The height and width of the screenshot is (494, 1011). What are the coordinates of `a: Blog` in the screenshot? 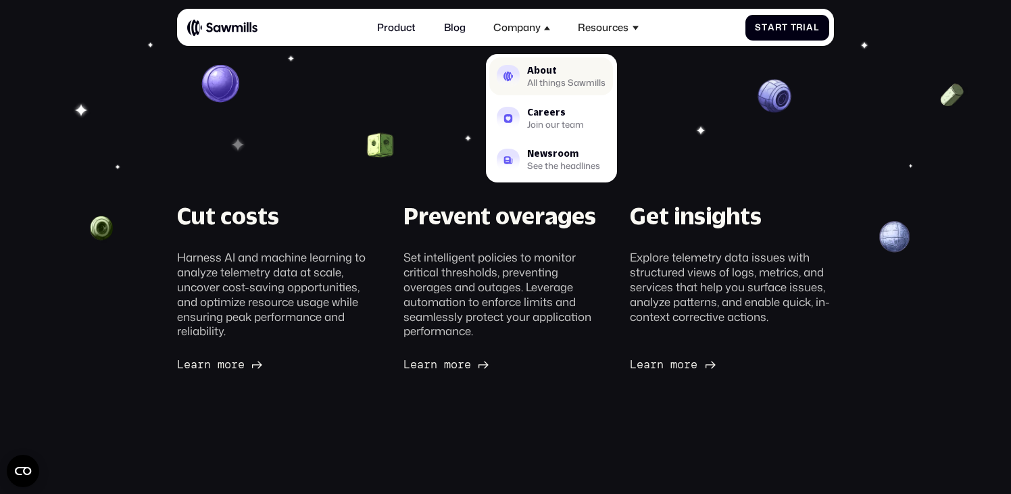 It's located at (454, 28).